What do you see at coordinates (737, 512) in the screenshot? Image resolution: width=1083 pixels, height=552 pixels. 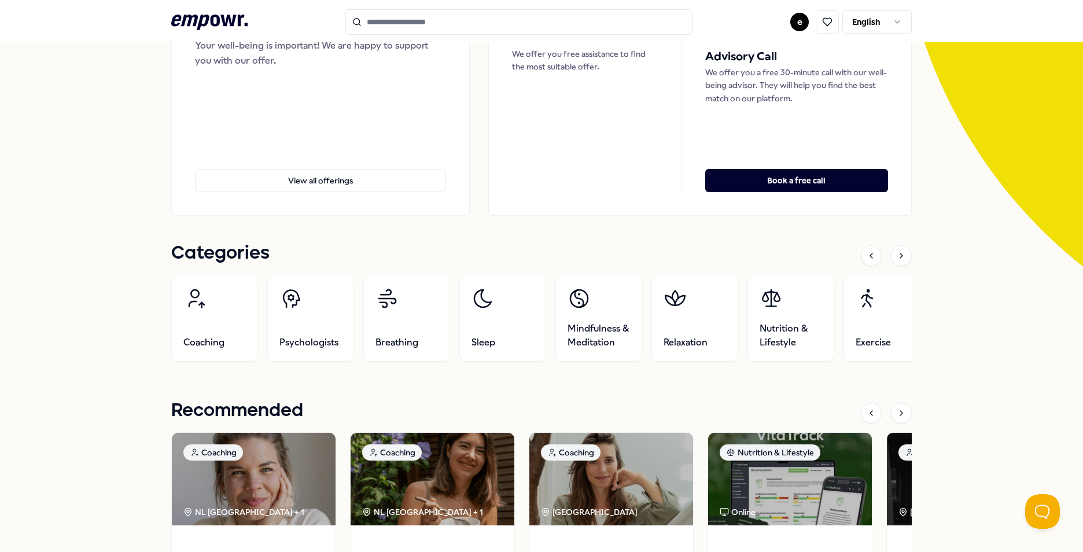 I see `div: Online` at bounding box center [737, 512].